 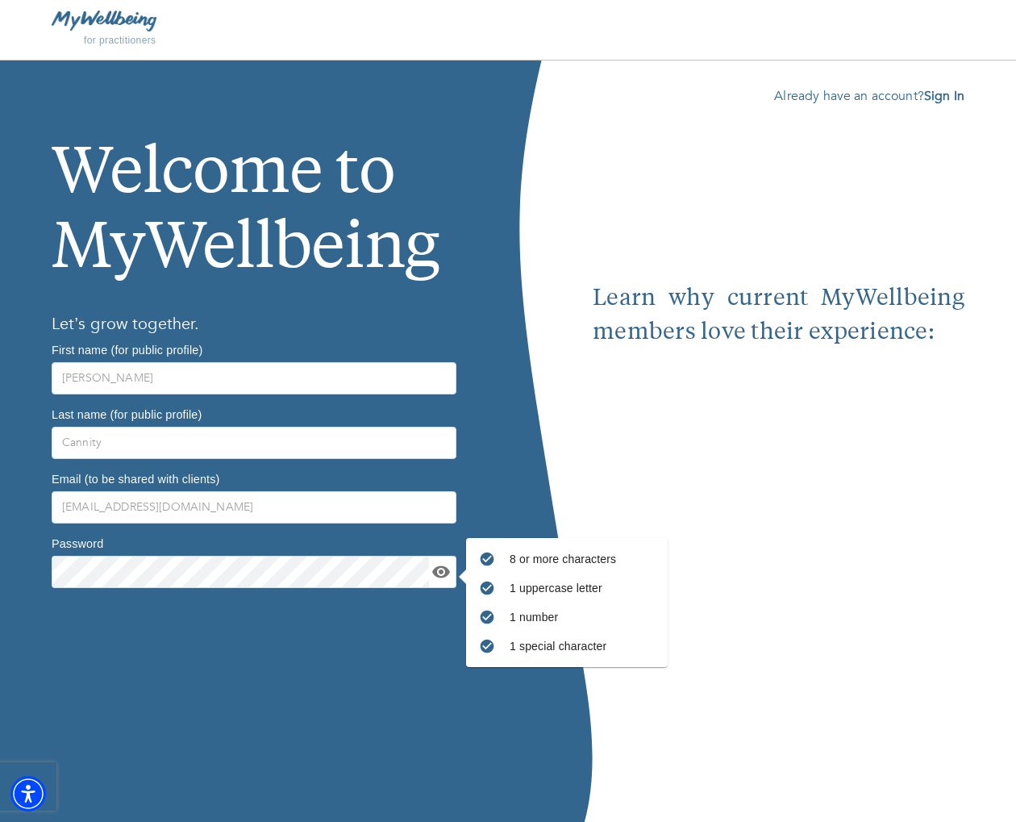 What do you see at coordinates (582, 646) in the screenshot?
I see `p: 1 special character` at bounding box center [582, 646].